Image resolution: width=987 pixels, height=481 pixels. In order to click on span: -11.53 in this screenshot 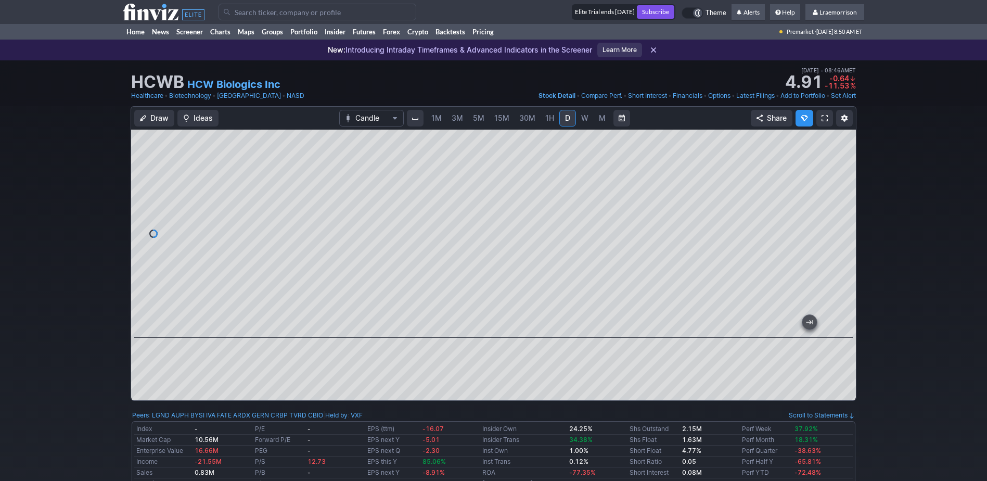, I will do `click(836, 85)`.